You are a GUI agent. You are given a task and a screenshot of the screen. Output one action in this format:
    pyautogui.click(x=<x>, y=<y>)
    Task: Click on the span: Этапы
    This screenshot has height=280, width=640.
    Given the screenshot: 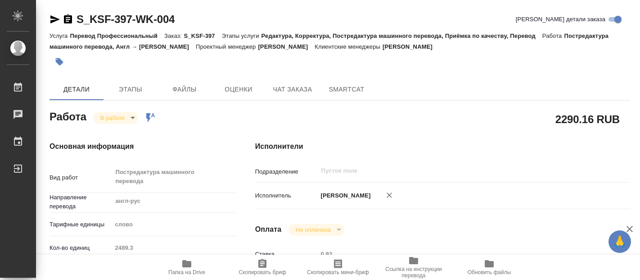 What is the action you would take?
    pyautogui.click(x=131, y=89)
    